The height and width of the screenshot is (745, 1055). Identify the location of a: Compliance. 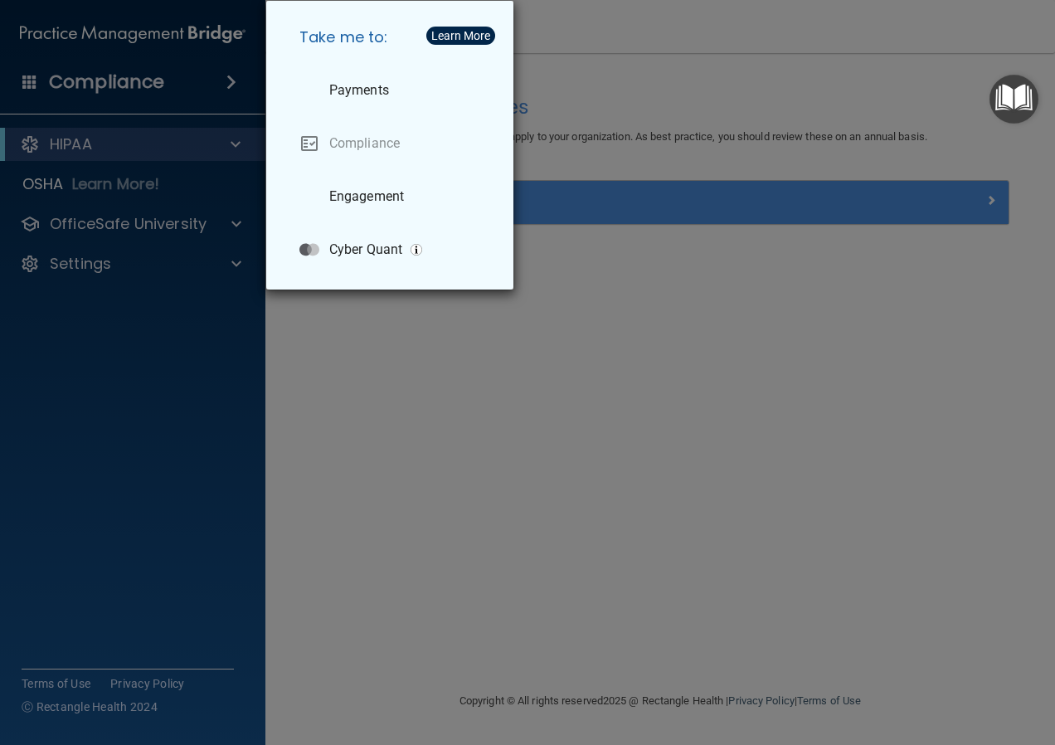
(393, 143).